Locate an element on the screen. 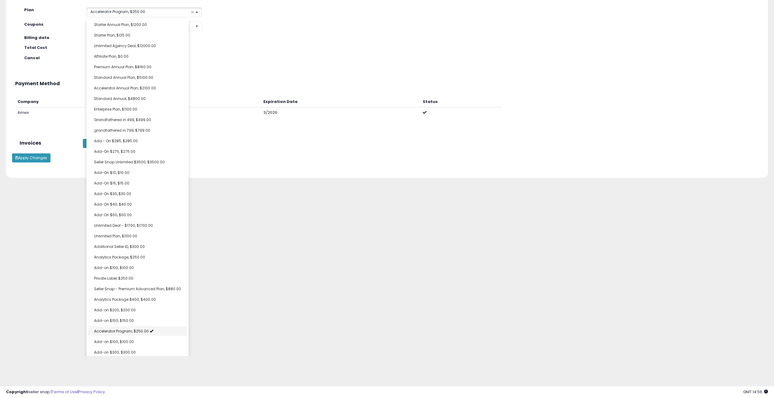 This screenshot has height=398, width=774. span: Standard Annual, $4800.00 is located at coordinates (120, 99).